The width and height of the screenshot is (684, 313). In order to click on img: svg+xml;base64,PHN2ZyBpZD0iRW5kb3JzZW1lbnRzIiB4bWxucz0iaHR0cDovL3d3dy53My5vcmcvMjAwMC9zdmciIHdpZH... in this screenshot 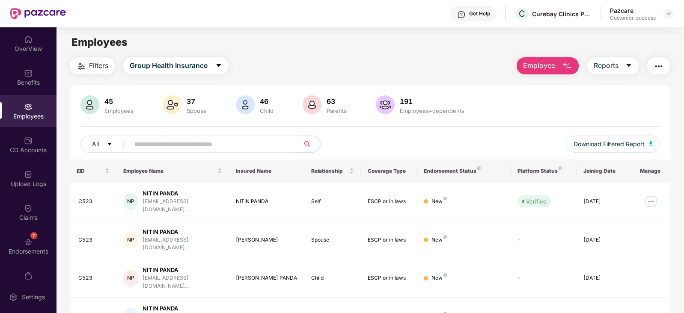, I will do `click(28, 242)`.